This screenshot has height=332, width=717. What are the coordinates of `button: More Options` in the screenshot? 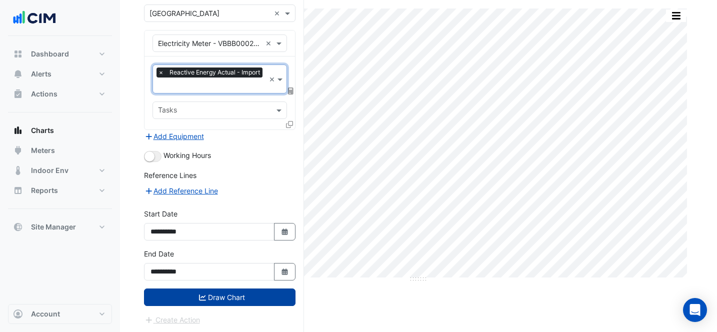 It's located at (676, 15).